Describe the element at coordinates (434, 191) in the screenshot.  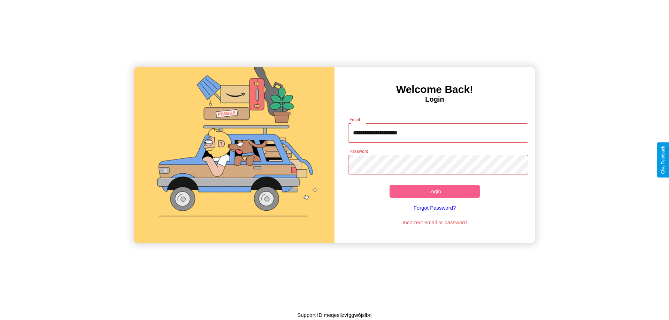
I see `button: Login` at that location.